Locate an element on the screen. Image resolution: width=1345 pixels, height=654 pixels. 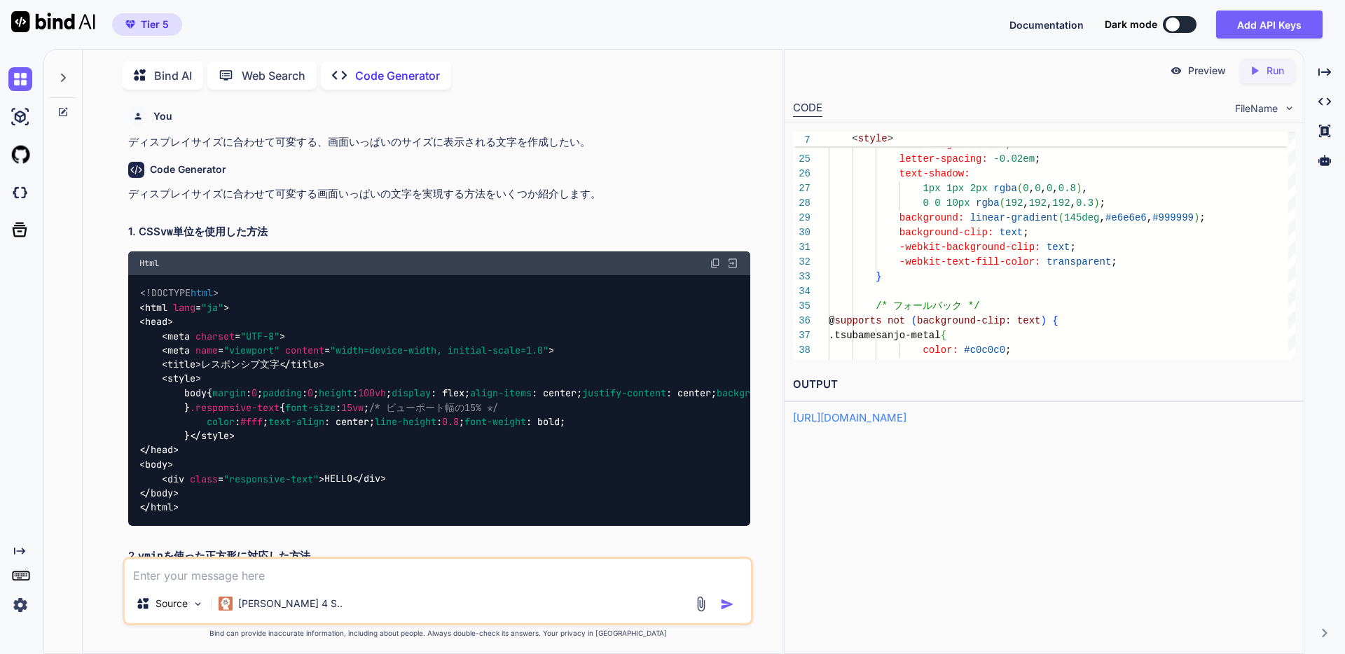
img: Bind AI is located at coordinates (53, 22).